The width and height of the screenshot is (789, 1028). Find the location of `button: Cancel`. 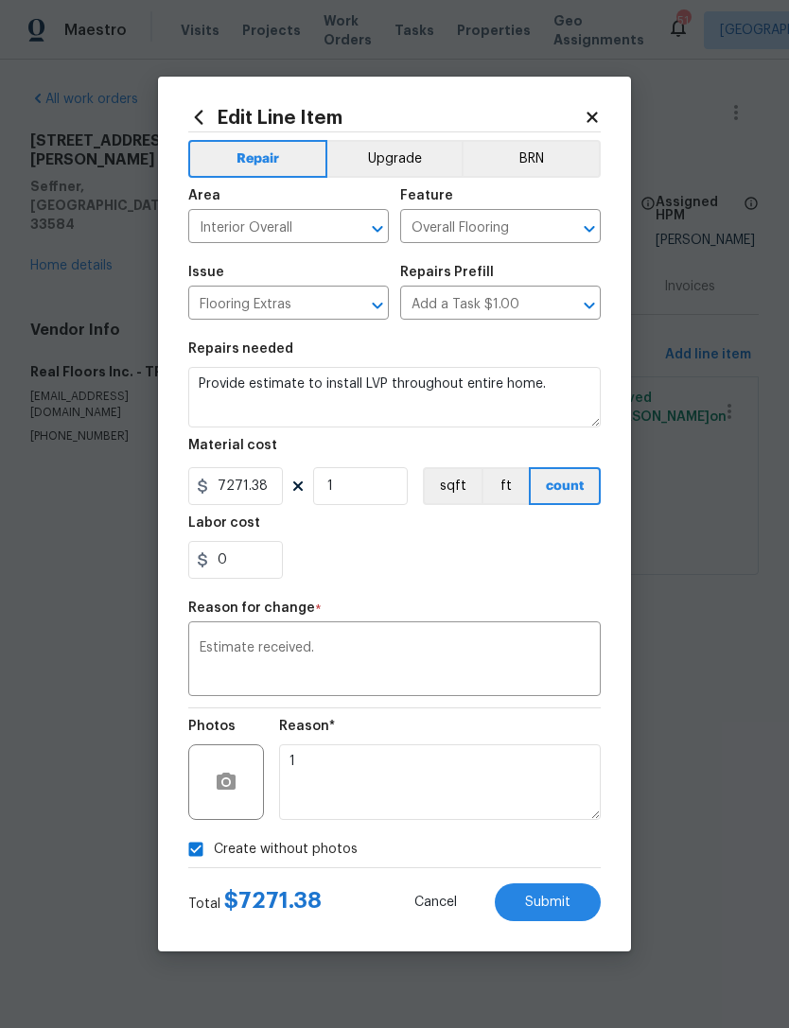

button: Cancel is located at coordinates (435, 903).